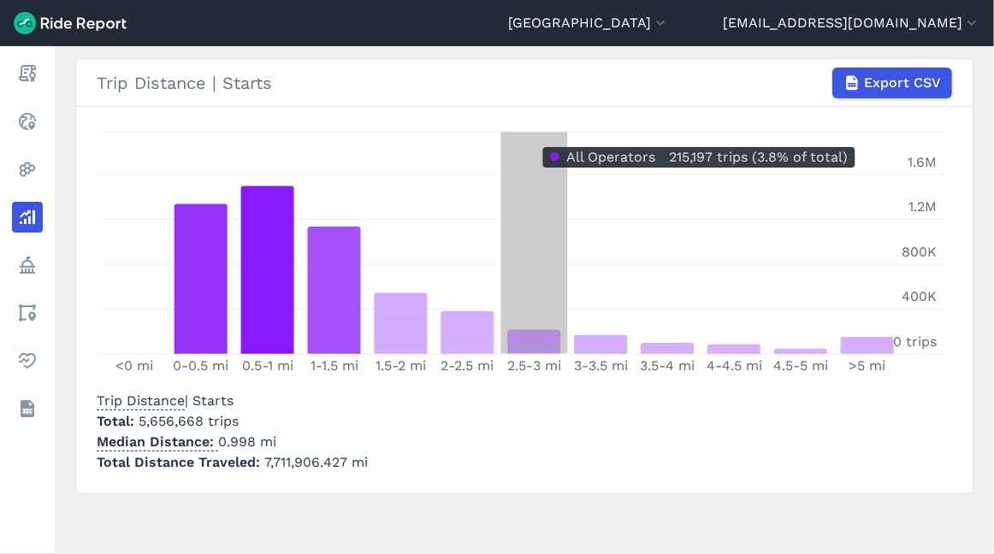  I want to click on tspan: 400K, so click(919, 296).